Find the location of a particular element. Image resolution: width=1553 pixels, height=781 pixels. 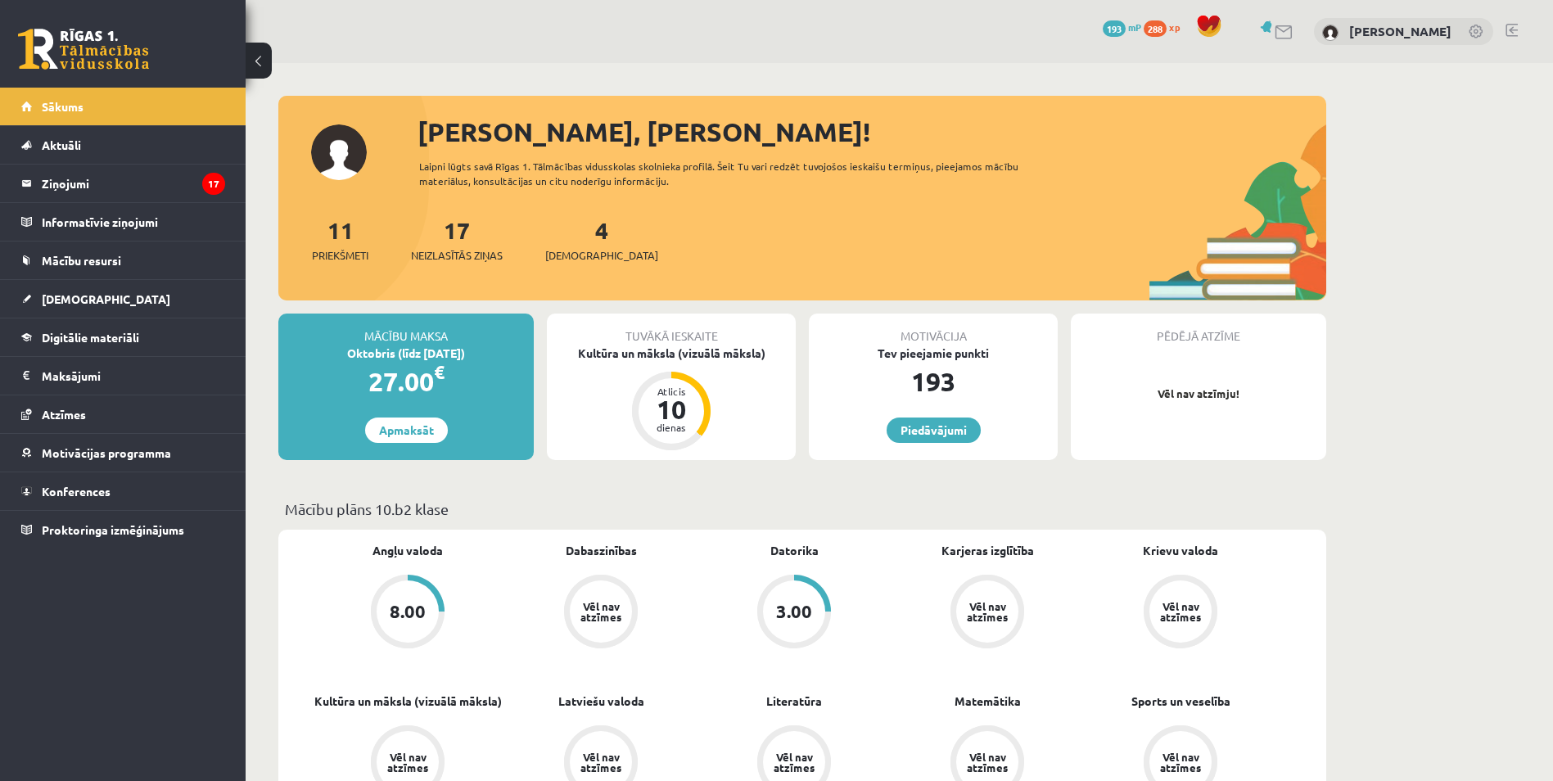

span: mP is located at coordinates (1135, 27).